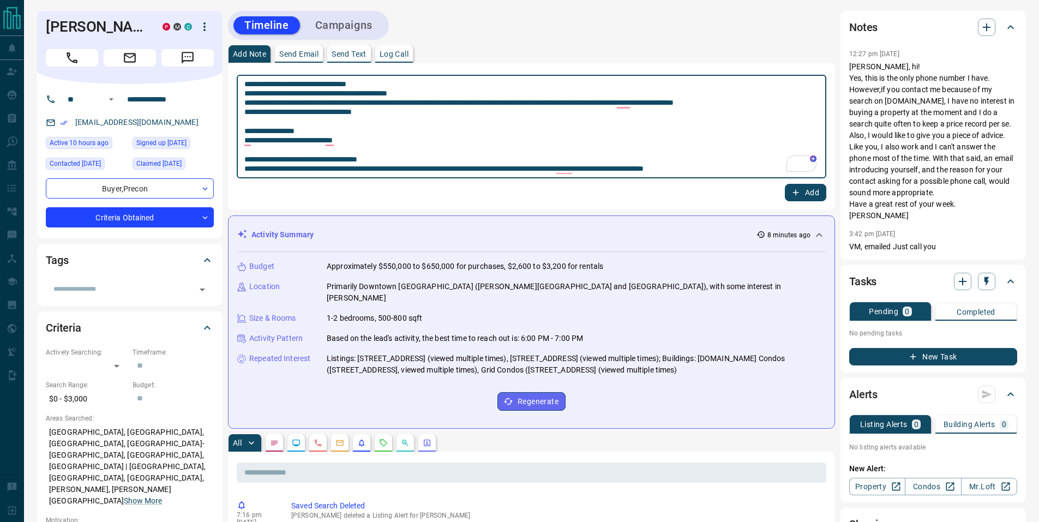 This screenshot has width=1039, height=522. Describe the element at coordinates (933, 357) in the screenshot. I see `button: New Task` at that location.